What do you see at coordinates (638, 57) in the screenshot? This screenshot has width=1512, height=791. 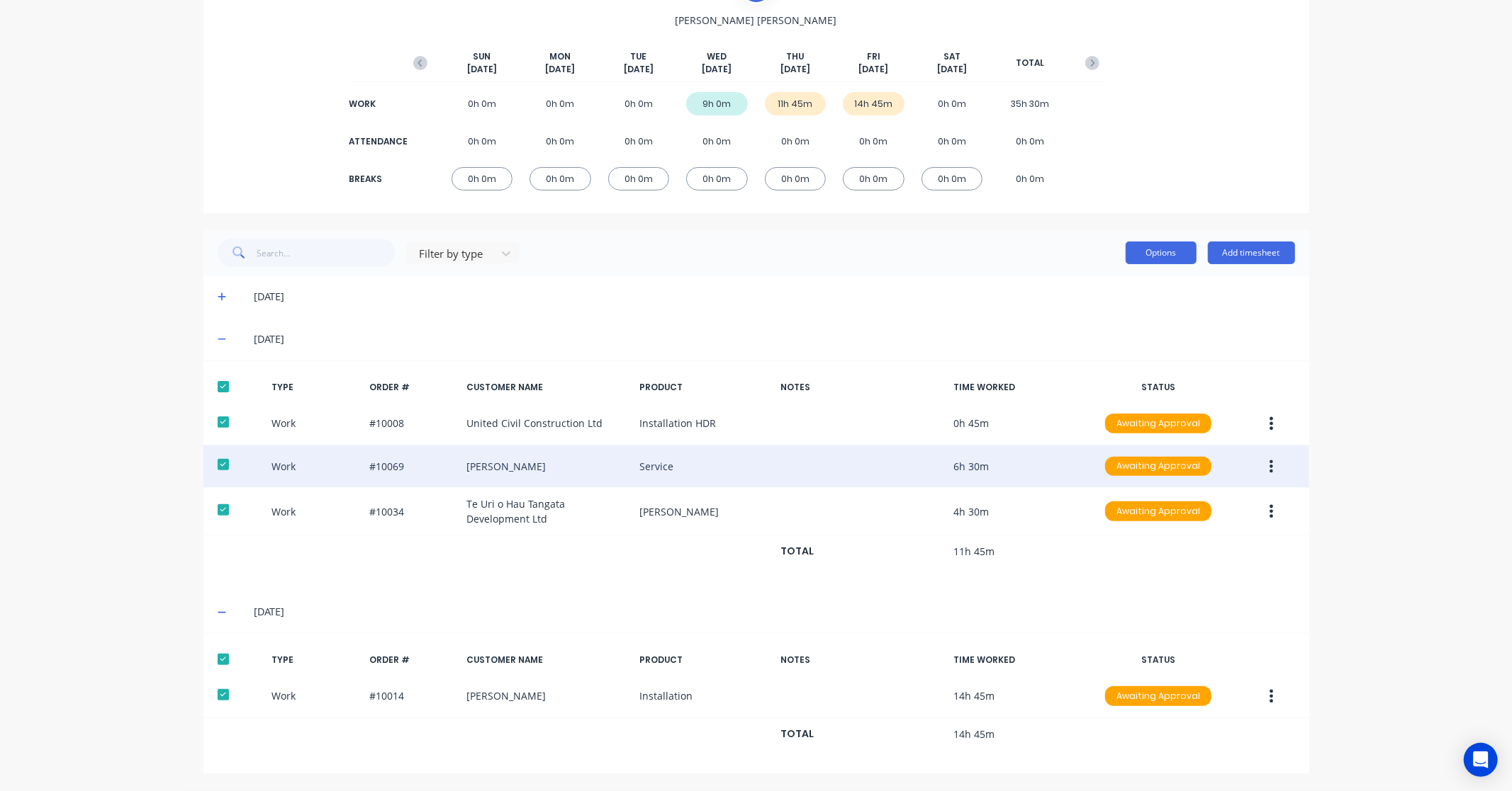 I see `span: TUE` at bounding box center [638, 57].